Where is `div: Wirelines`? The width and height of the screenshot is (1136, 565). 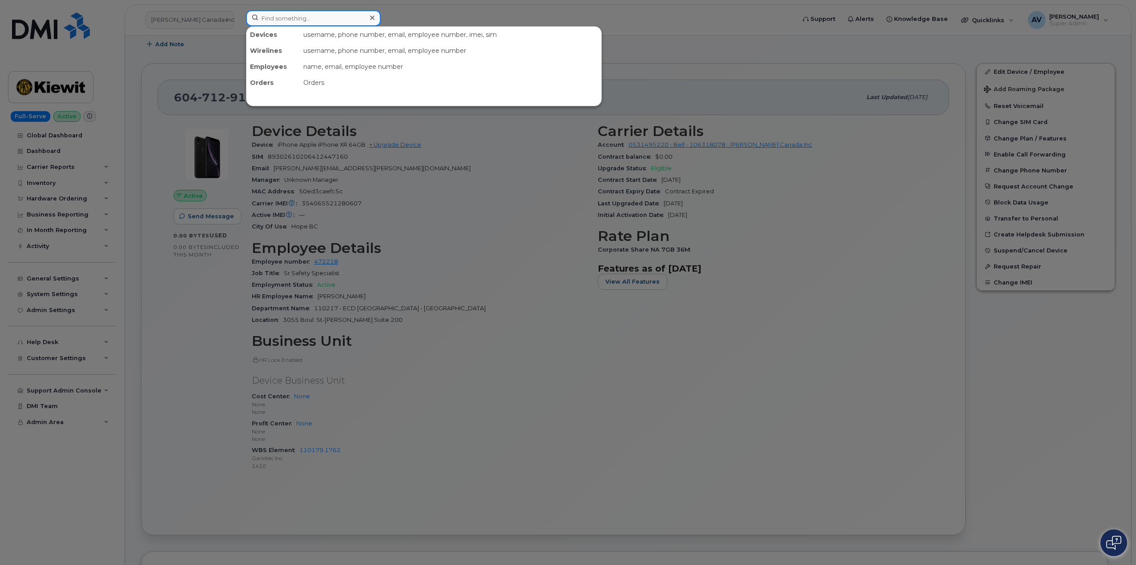
div: Wirelines is located at coordinates (273, 51).